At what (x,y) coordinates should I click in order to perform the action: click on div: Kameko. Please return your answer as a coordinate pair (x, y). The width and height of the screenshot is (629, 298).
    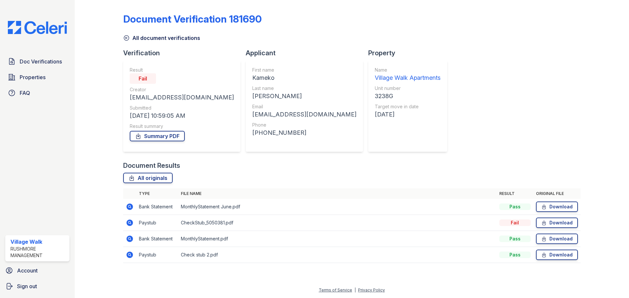
    Looking at the image, I should click on (304, 78).